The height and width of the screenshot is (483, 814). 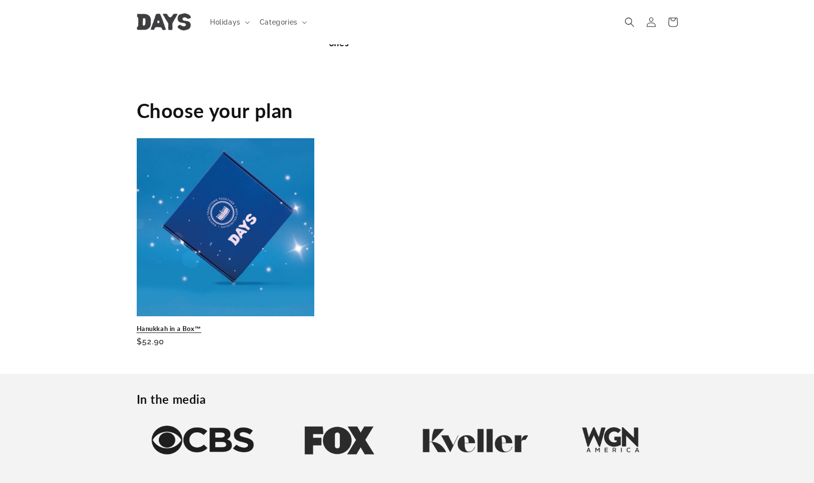 I want to click on img: Kveller, so click(x=475, y=440).